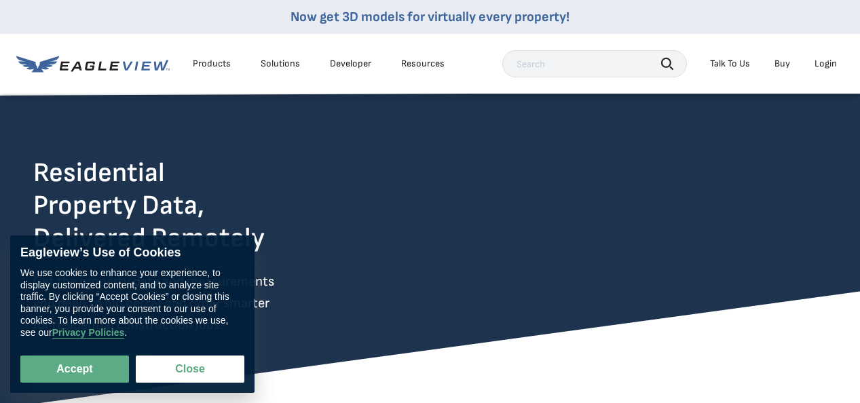 The width and height of the screenshot is (860, 403). What do you see at coordinates (825, 64) in the screenshot?
I see `div: Login` at bounding box center [825, 64].